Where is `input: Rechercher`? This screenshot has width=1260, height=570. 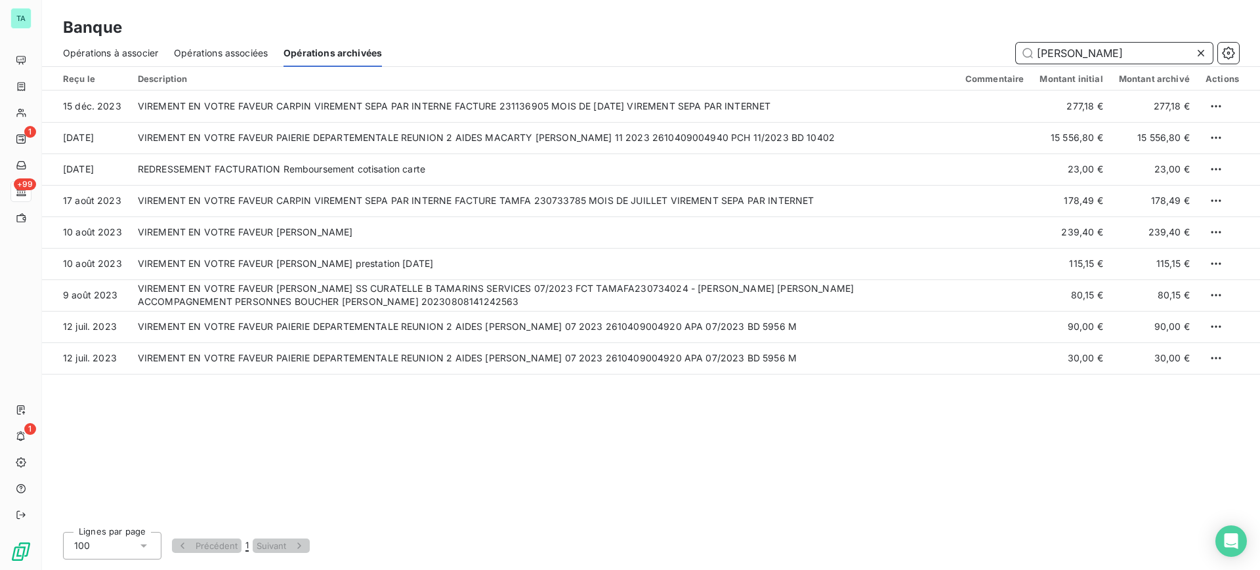
input: Rechercher is located at coordinates (1114, 53).